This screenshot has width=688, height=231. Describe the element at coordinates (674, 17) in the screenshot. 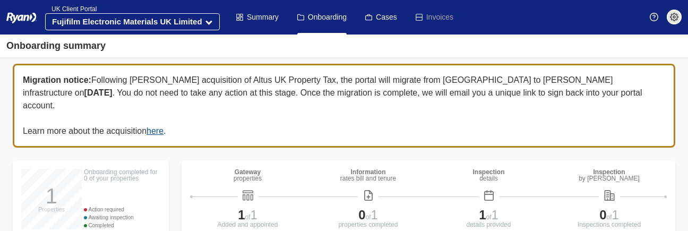

I see `img: settings` at that location.